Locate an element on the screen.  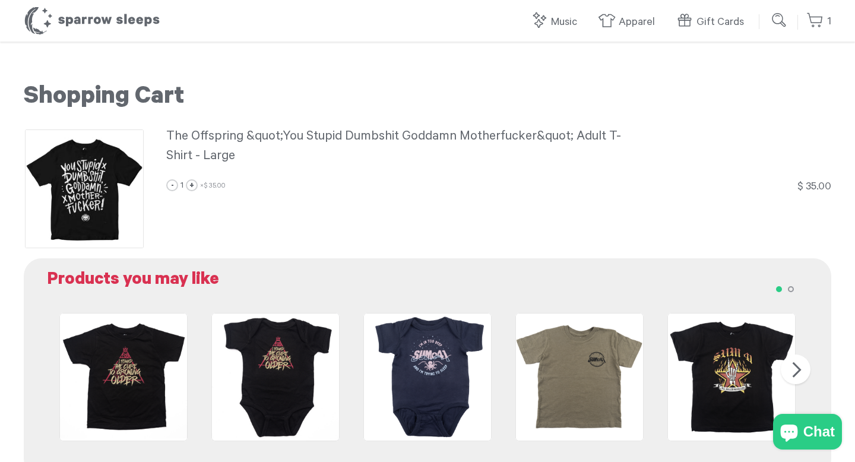
a: Apparel is located at coordinates (630, 22).